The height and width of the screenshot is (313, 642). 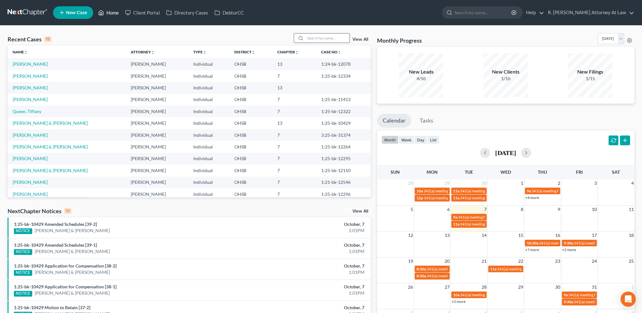 What do you see at coordinates (39, 211) in the screenshot?
I see `div: NextChapter Notices` at bounding box center [39, 211].